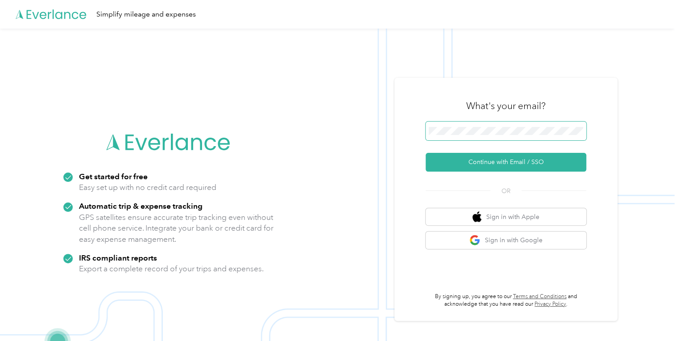  What do you see at coordinates (506, 191) in the screenshot?
I see `span: OR` at bounding box center [506, 191].